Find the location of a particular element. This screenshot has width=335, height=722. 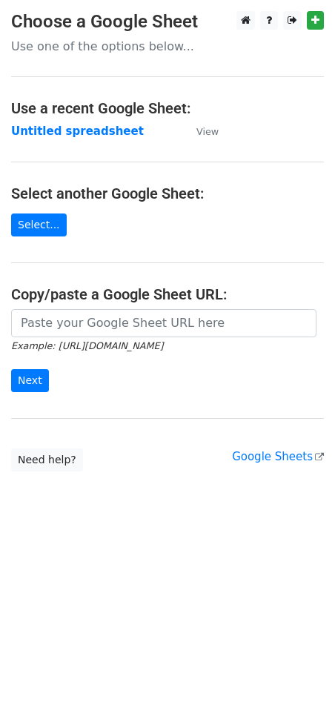

small: View is located at coordinates (208, 131).